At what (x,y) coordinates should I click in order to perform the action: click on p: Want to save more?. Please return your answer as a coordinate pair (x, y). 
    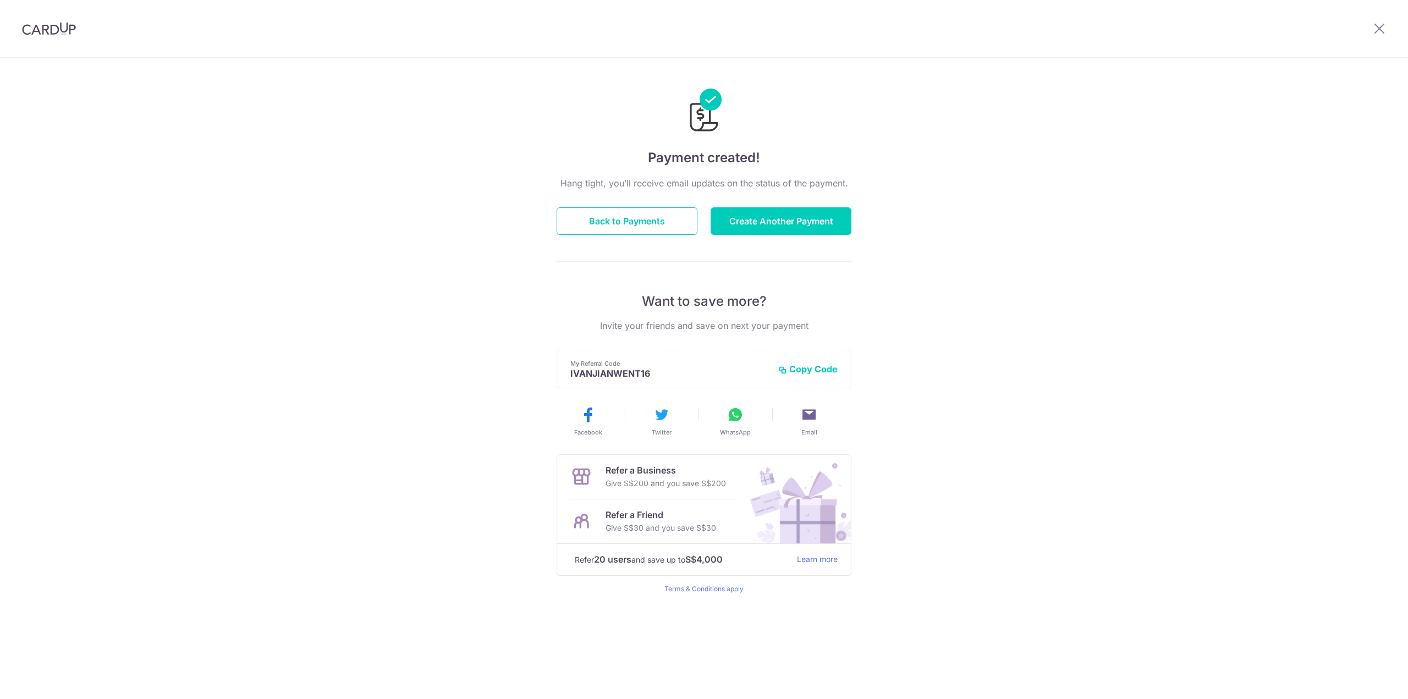
    Looking at the image, I should click on (704, 301).